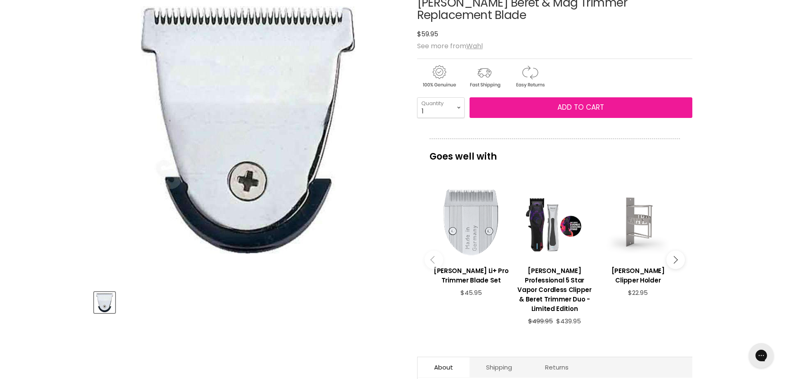 This screenshot has width=786, height=379. I want to click on span: $439.95, so click(569, 321).